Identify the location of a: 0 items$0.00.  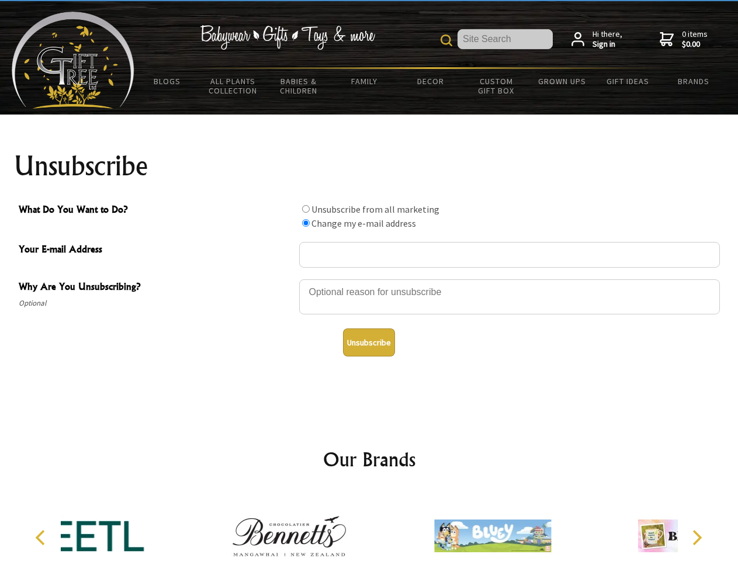
(683, 39).